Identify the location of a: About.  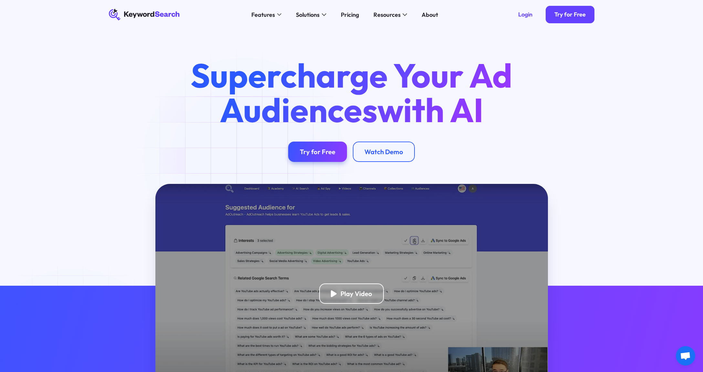
(430, 15).